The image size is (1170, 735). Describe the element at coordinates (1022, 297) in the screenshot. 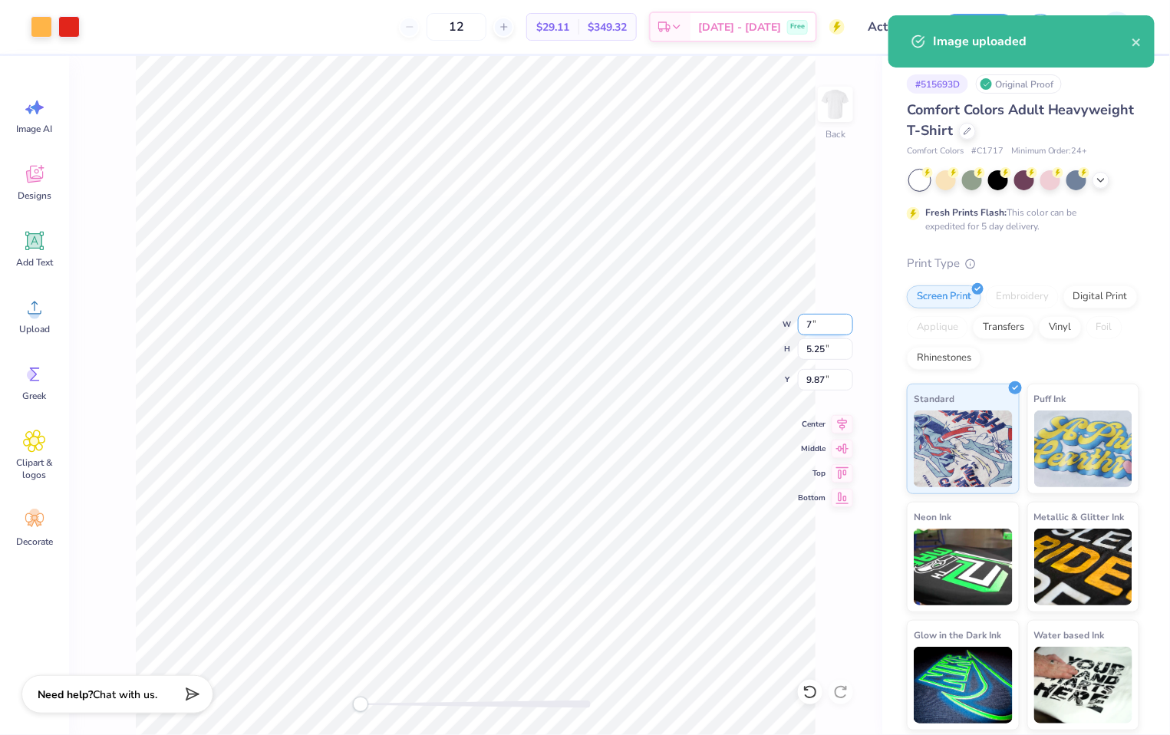

I see `div: Embroidery` at that location.